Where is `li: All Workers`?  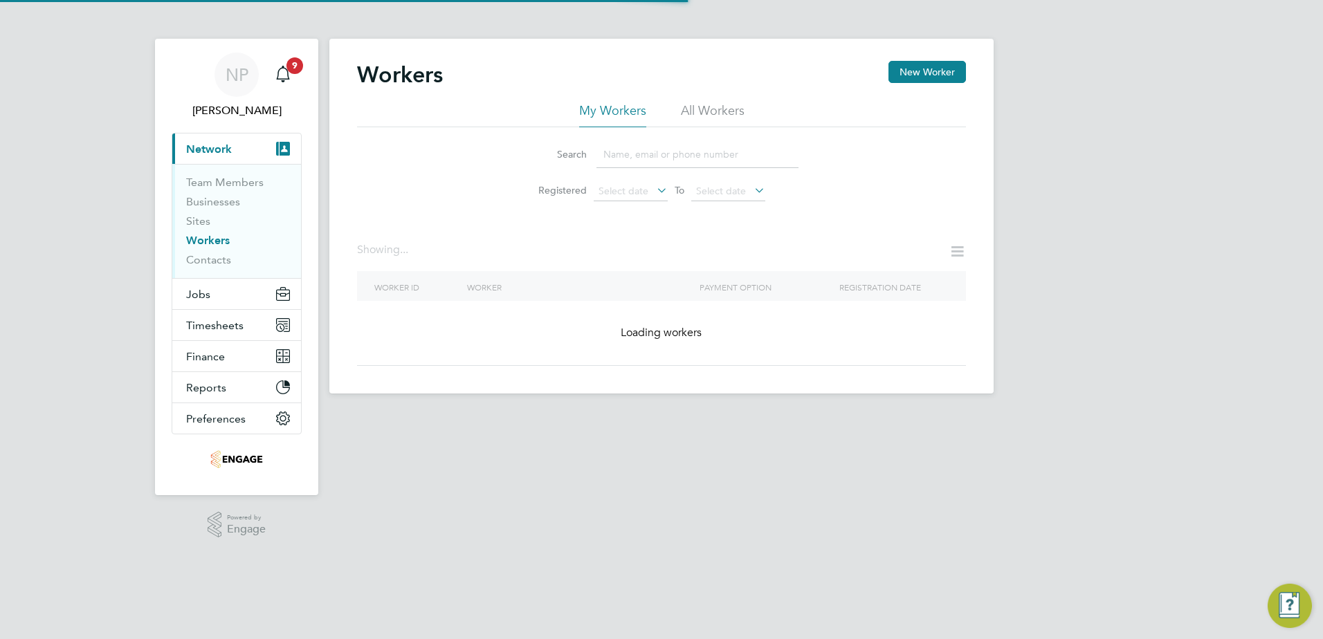 li: All Workers is located at coordinates (713, 115).